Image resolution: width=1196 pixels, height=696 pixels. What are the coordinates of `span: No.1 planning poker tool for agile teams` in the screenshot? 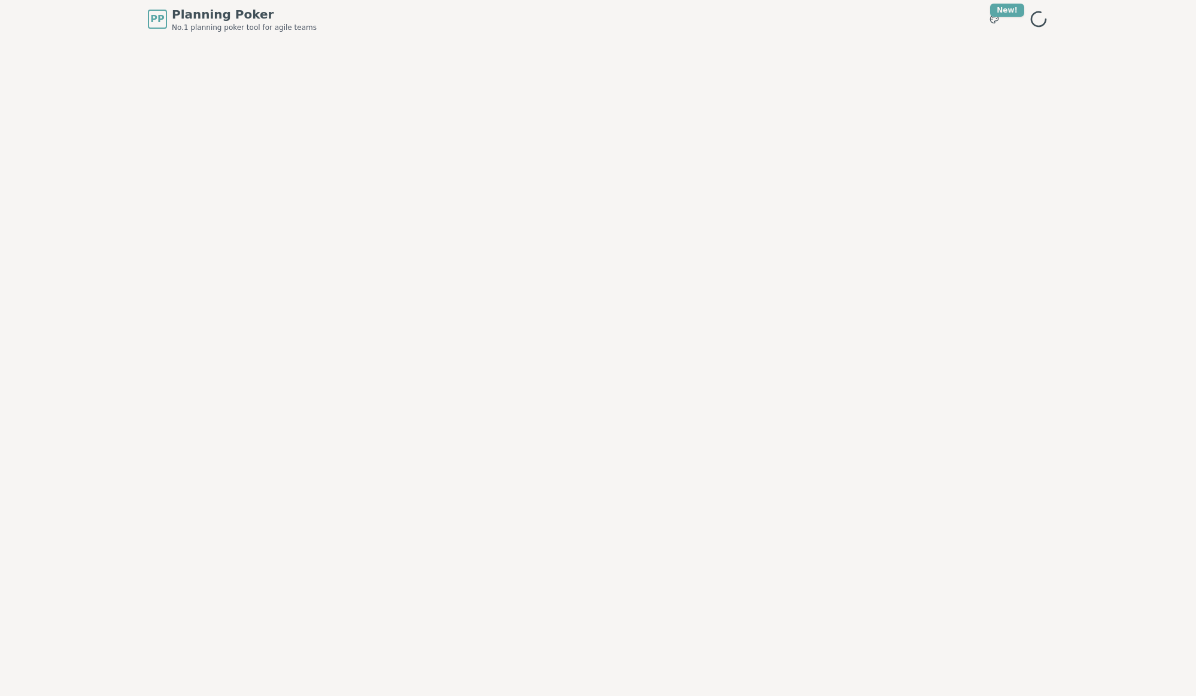 It's located at (244, 28).